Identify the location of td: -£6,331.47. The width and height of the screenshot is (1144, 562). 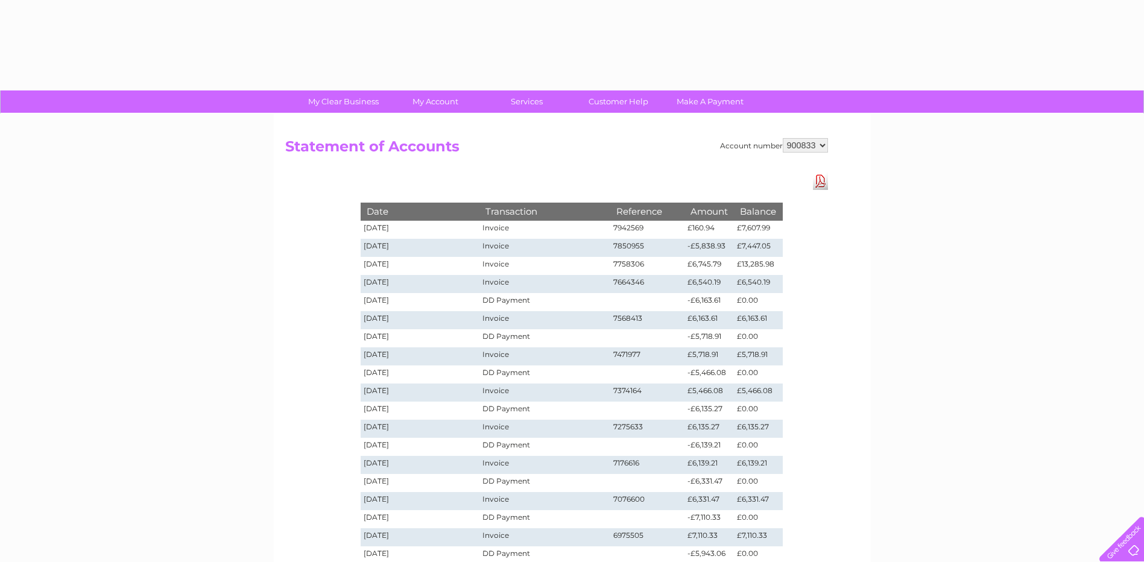
(709, 483).